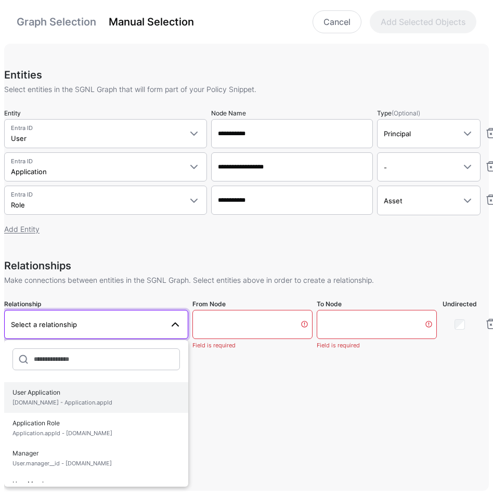 This screenshot has width=493, height=495. I want to click on span: Principal, so click(397, 134).